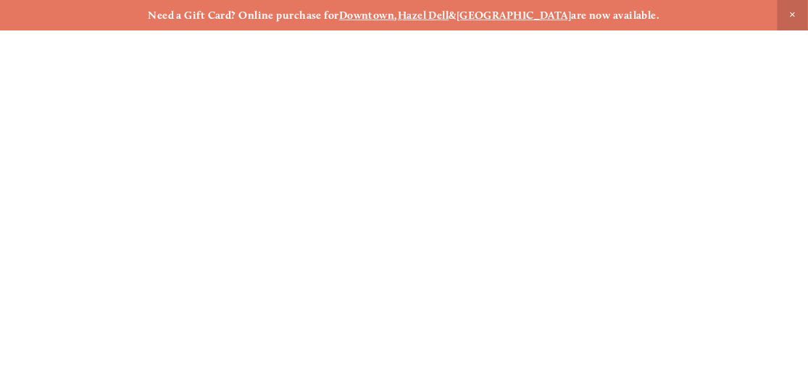 Image resolution: width=808 pixels, height=381 pixels. I want to click on strong: are now available., so click(616, 15).